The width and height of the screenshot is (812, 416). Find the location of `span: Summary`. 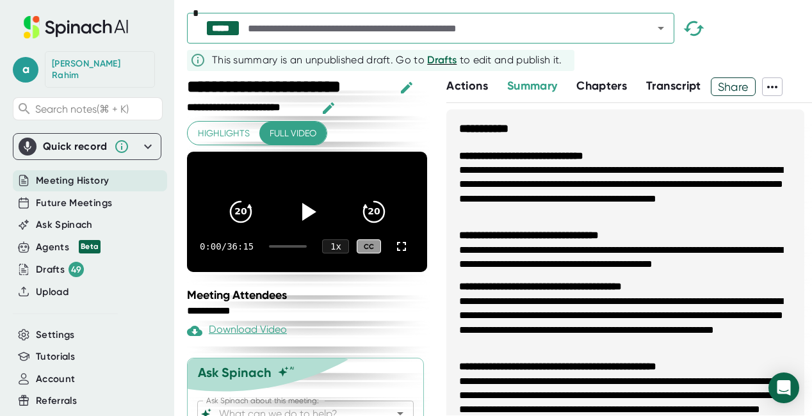

span: Summary is located at coordinates (532, 86).